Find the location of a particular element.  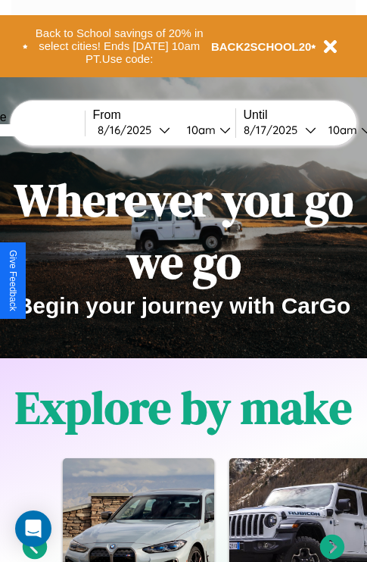

div: 8 / 16 / 2025 is located at coordinates (128, 129).